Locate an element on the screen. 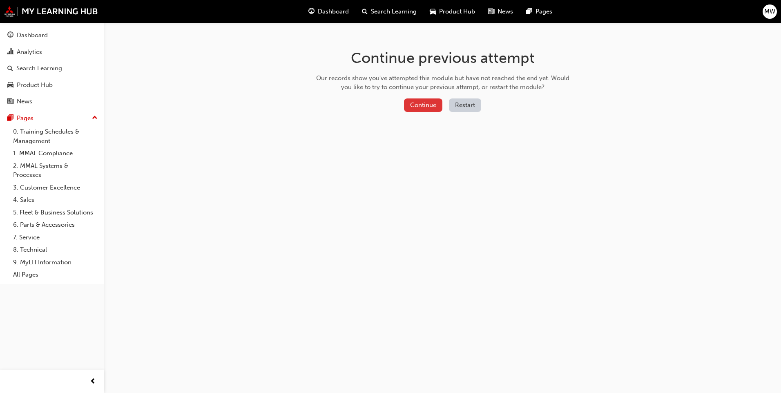 The image size is (781, 393). span: MW is located at coordinates (769, 11).